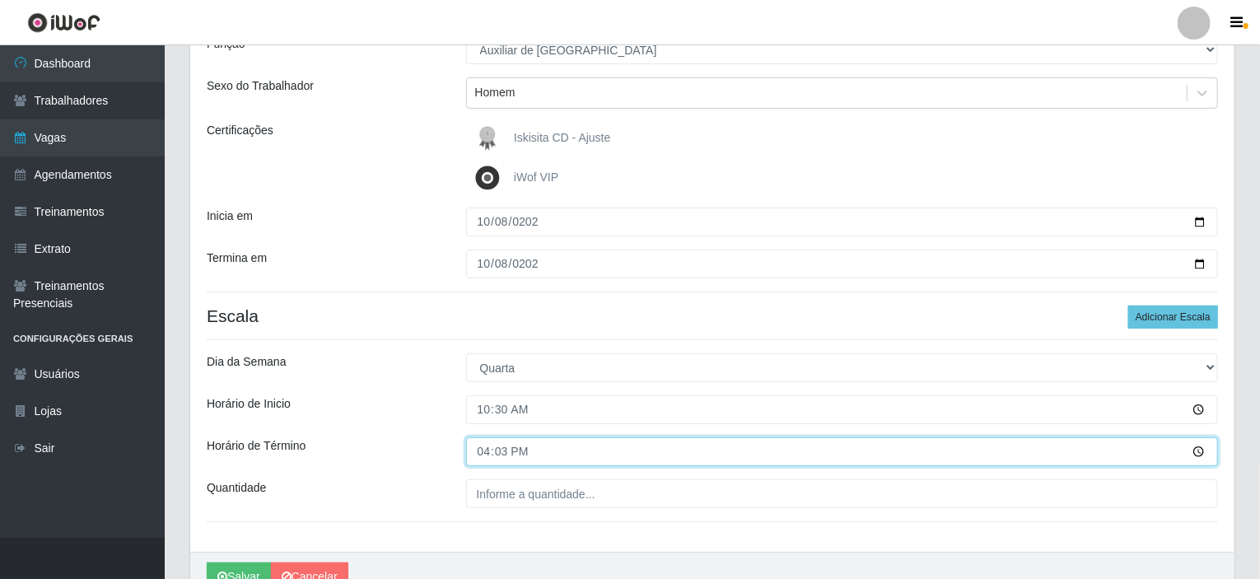  Describe the element at coordinates (260, 86) in the screenshot. I see `label: Sexo do Trabalhador` at that location.